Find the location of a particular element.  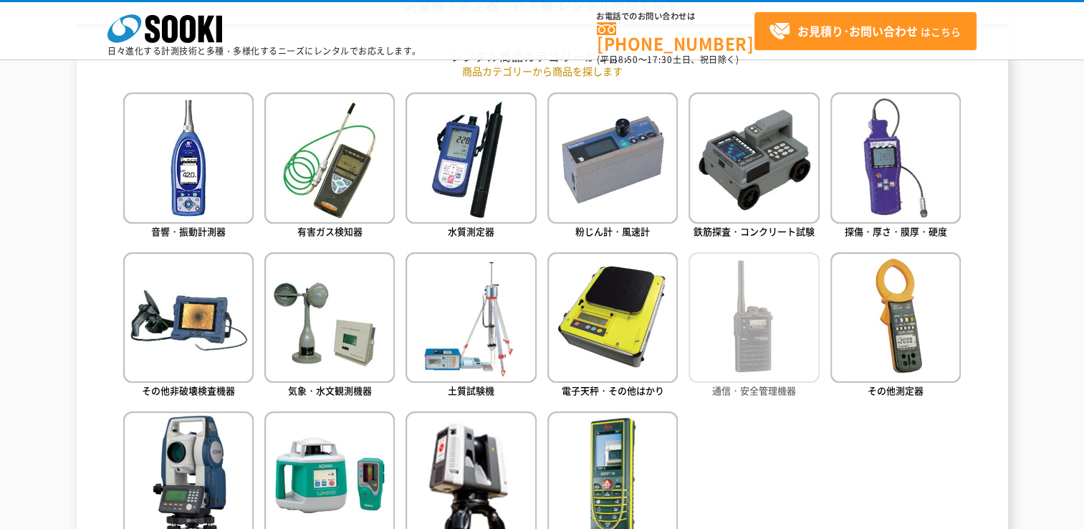

span: 鉄筋探査・コンクリート試験 is located at coordinates (754, 231).